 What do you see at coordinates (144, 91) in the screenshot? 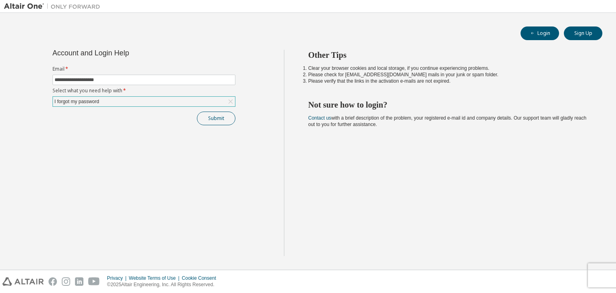
I see `label: Select what you need help with` at bounding box center [144, 91].